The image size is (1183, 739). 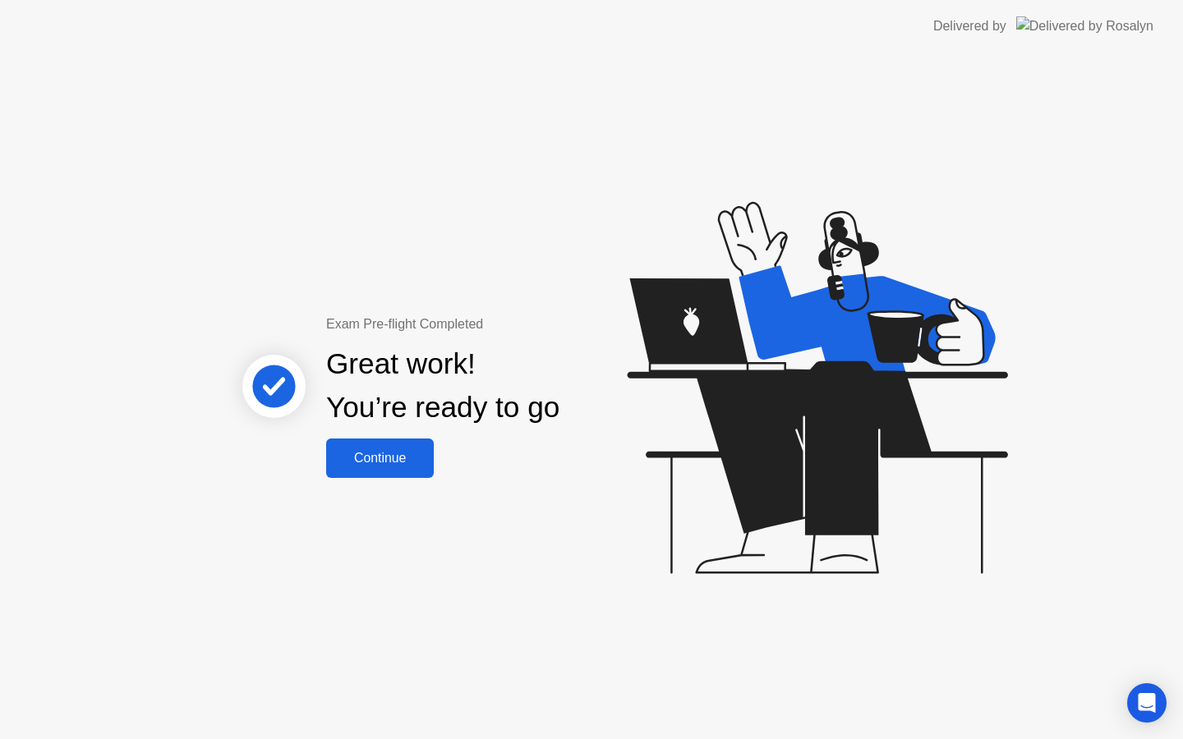 I want to click on div: Exam Pre-flight Completed, so click(x=495, y=325).